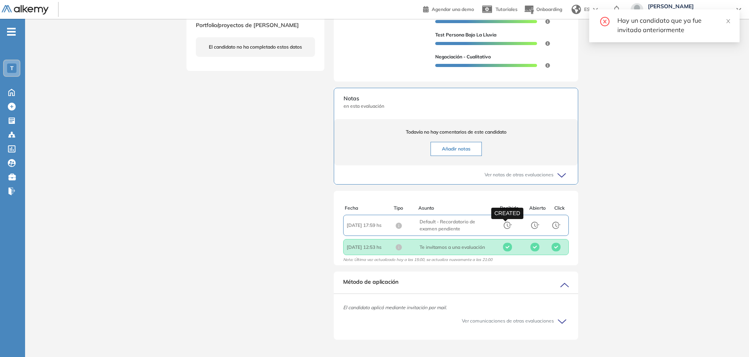 This screenshot has width=749, height=357. I want to click on a: Agendar una demo, so click(449, 9).